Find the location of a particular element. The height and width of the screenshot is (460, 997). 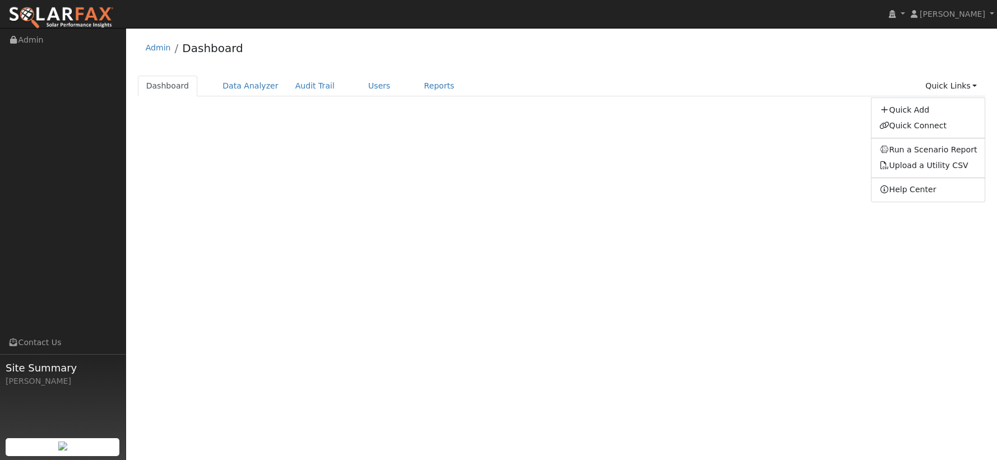

a: Admin is located at coordinates (158, 48).